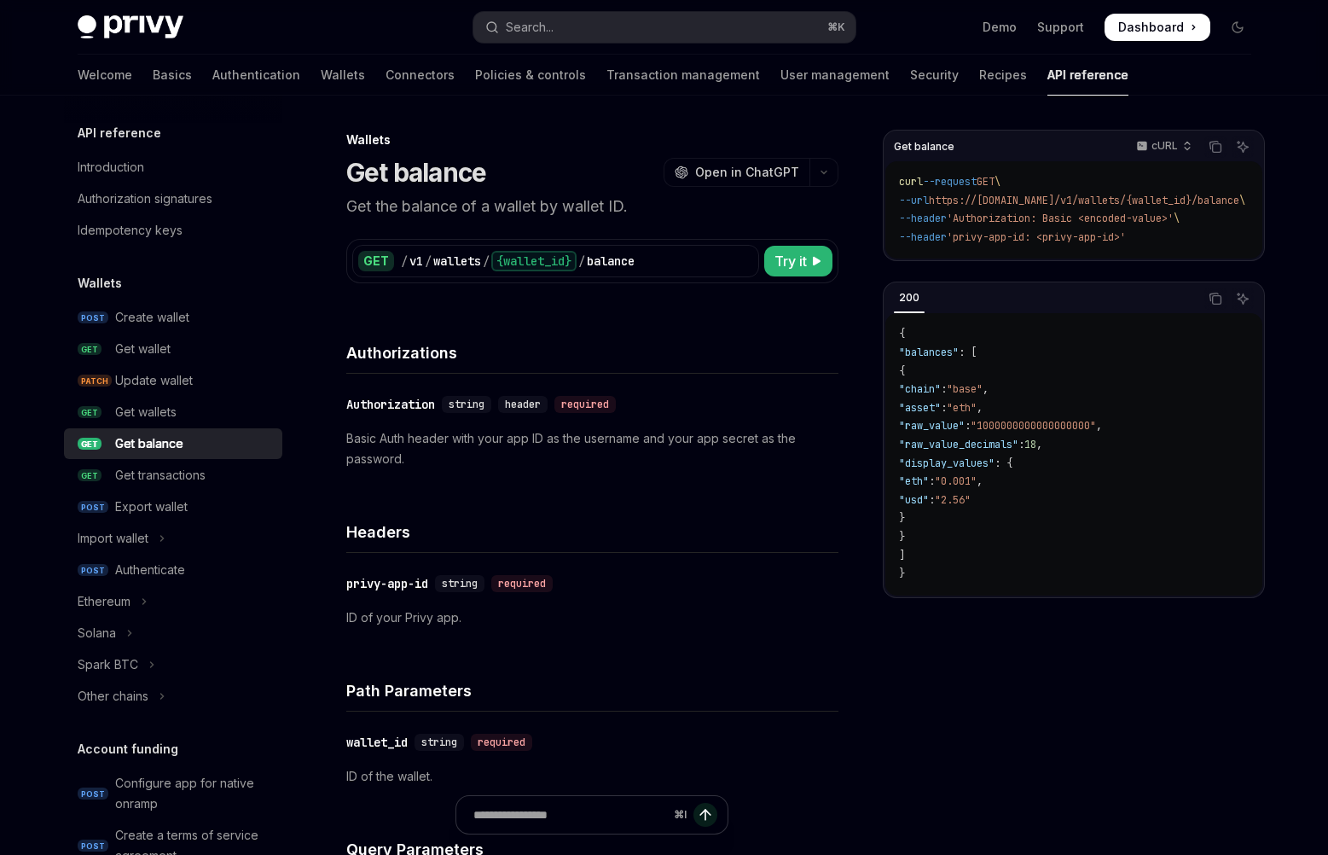 This screenshot has width=1328, height=855. Describe the element at coordinates (173, 167) in the screenshot. I see `a: Introduction` at that location.